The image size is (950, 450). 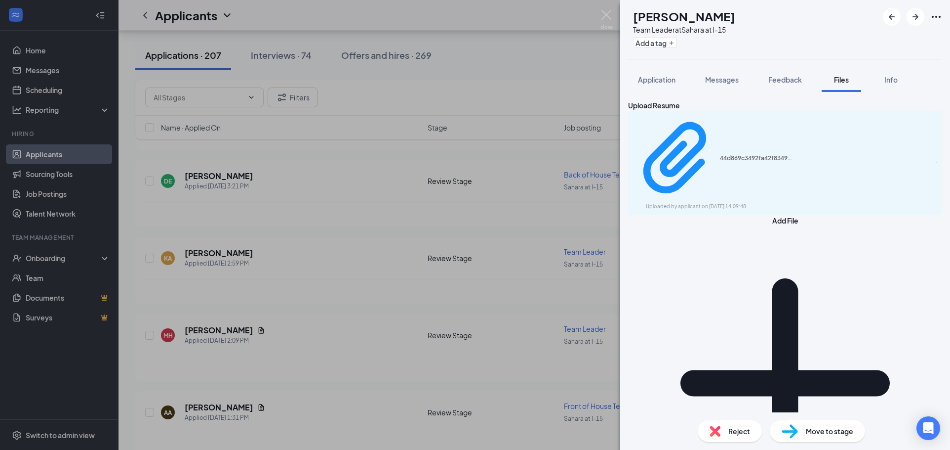 What do you see at coordinates (830, 431) in the screenshot?
I see `span: Move to stage` at bounding box center [830, 431].